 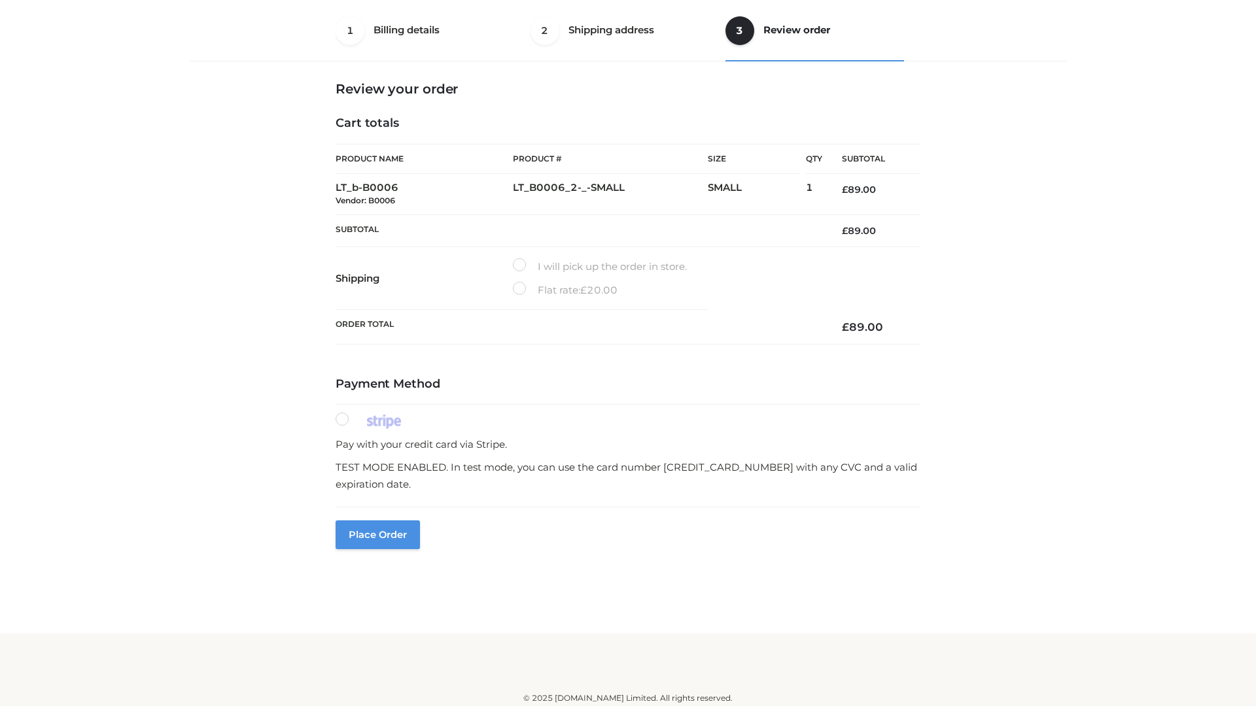 I want to click on h4: Cart totals, so click(x=628, y=124).